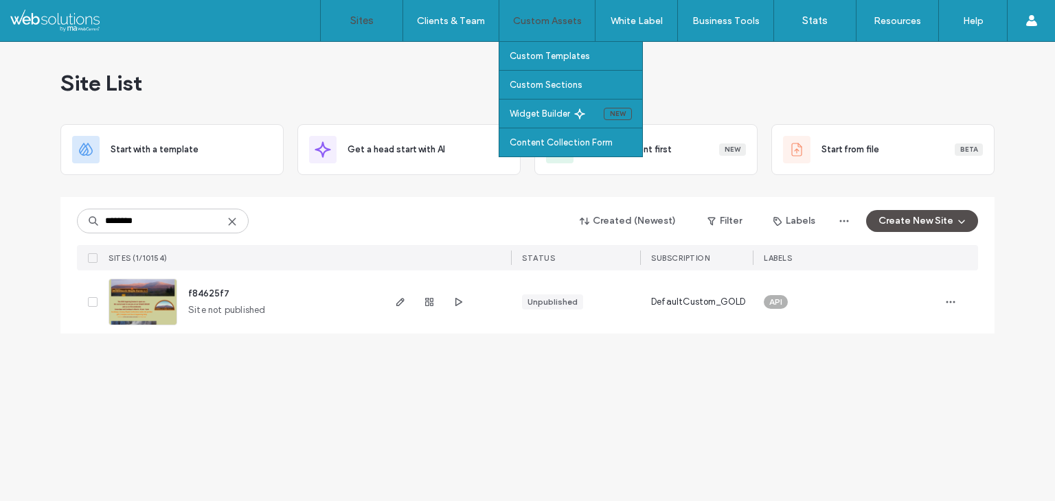  What do you see at coordinates (921, 221) in the screenshot?
I see `button: Create New Site` at bounding box center [921, 221].